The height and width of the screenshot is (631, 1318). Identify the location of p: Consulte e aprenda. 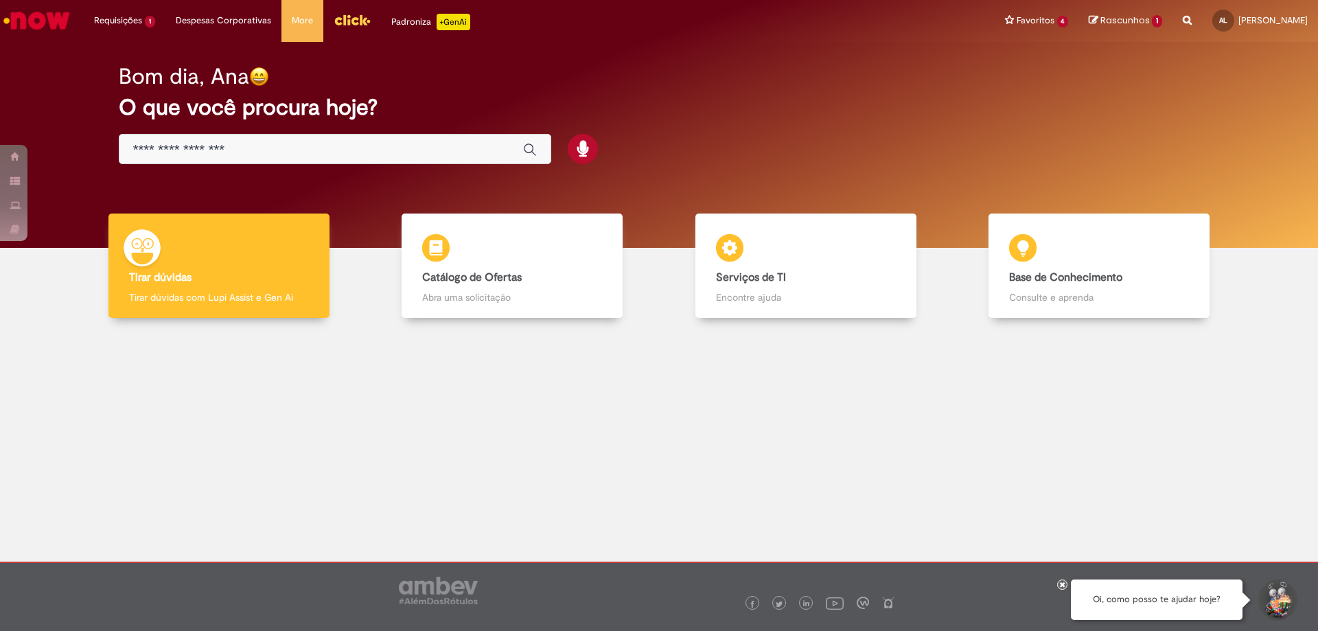
(1099, 297).